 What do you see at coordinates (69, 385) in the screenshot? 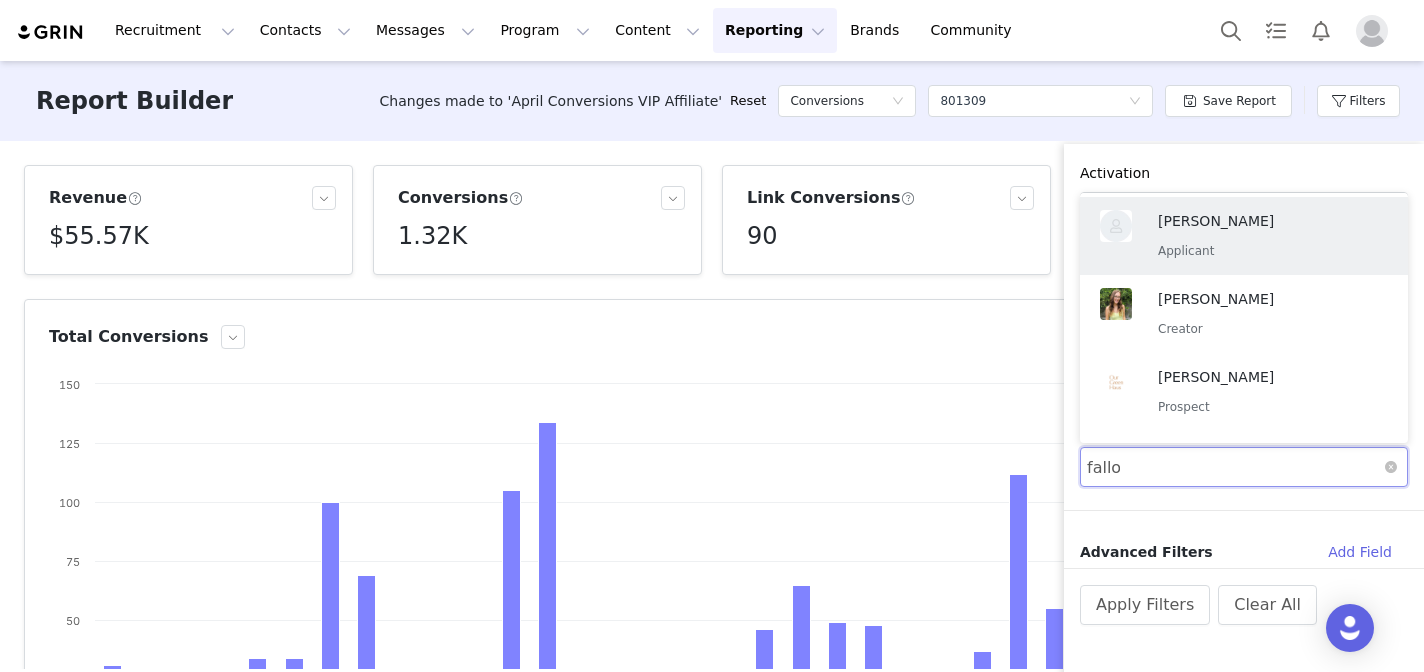
I see `text: 150` at bounding box center [69, 385].